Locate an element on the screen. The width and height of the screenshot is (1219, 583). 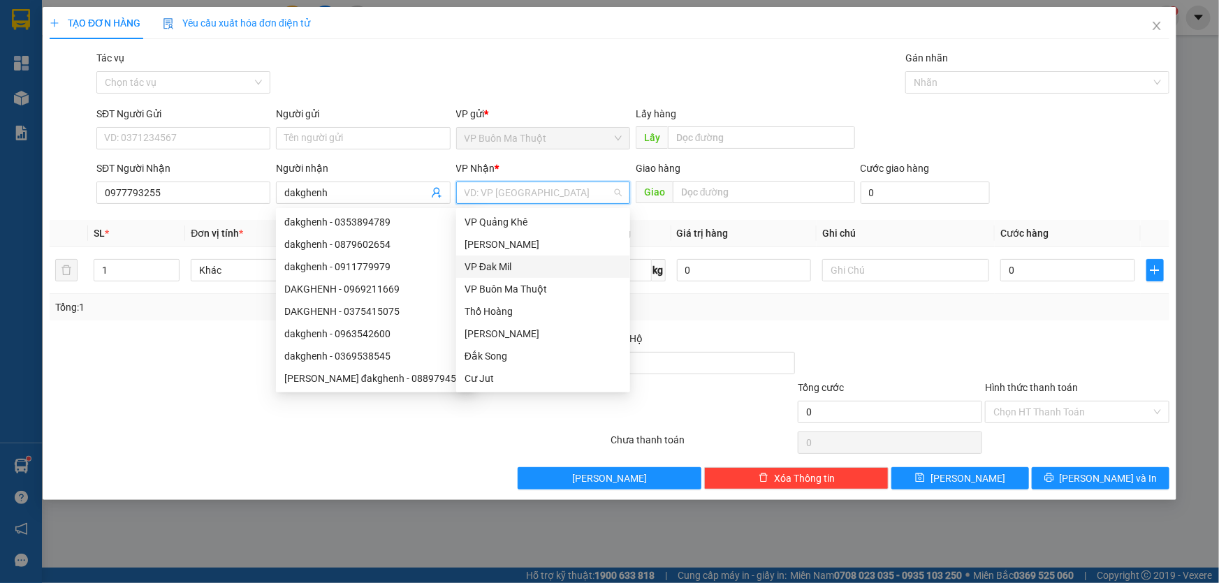
input: Cước giao hàng is located at coordinates (925, 193).